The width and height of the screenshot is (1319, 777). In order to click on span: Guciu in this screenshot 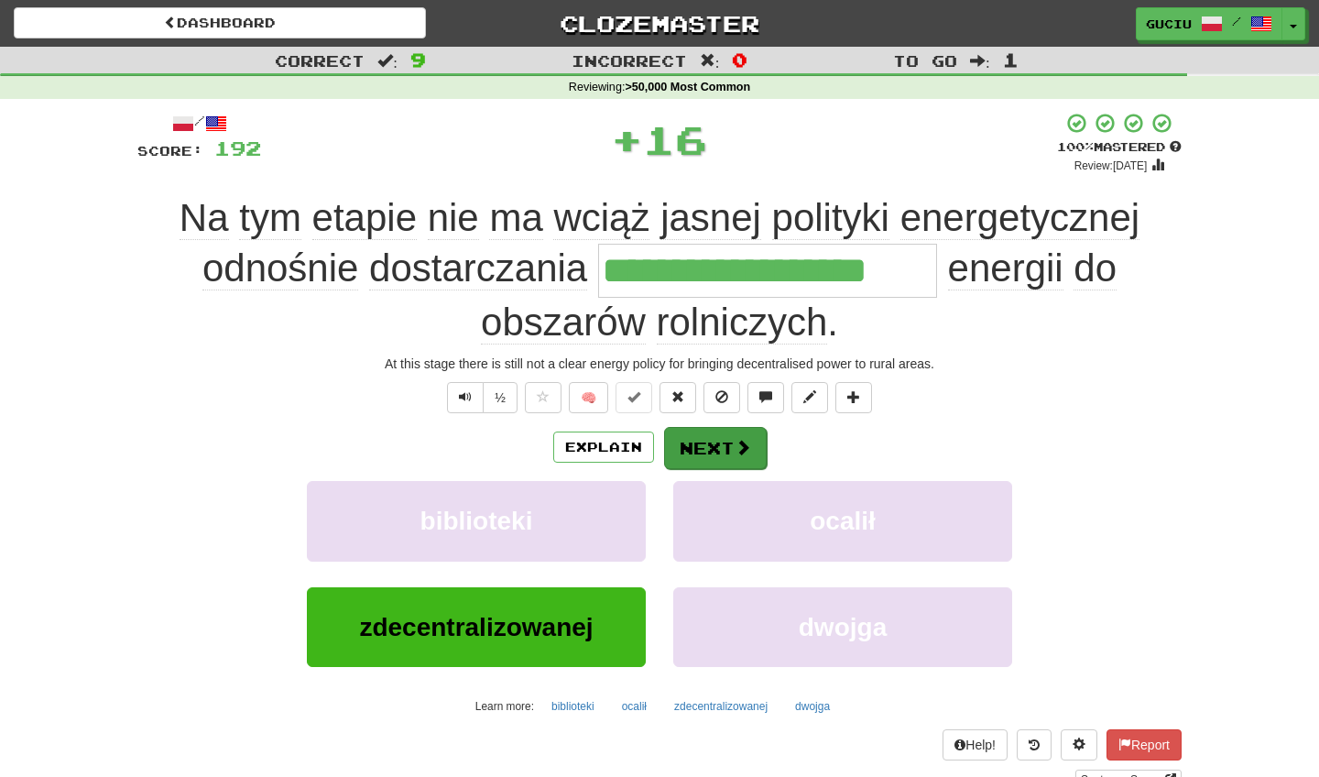, I will do `click(1168, 24)`.